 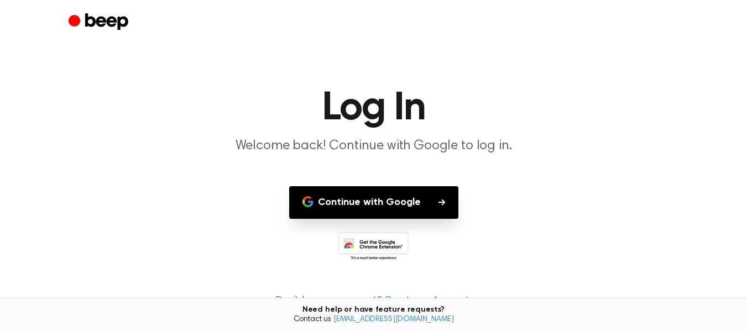 I want to click on p: Welcome back! Continue with Google to log in., so click(x=374, y=146).